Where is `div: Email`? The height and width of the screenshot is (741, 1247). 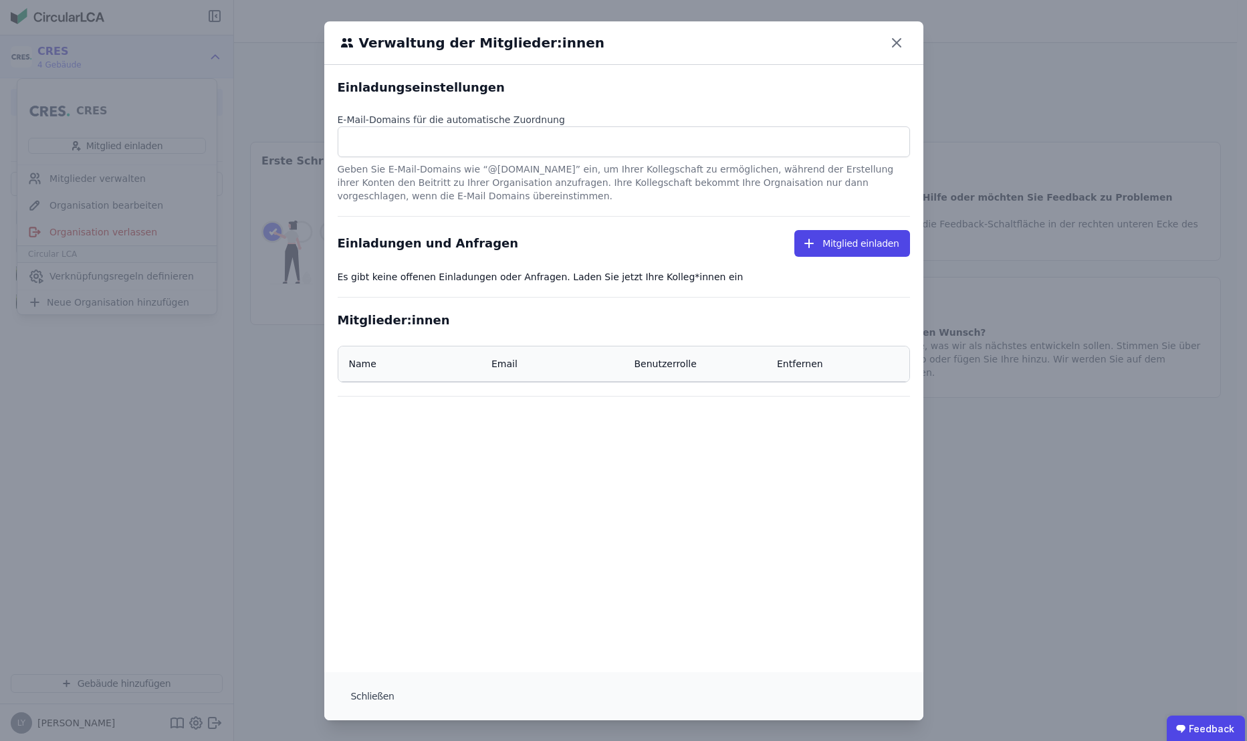 div: Email is located at coordinates (504, 364).